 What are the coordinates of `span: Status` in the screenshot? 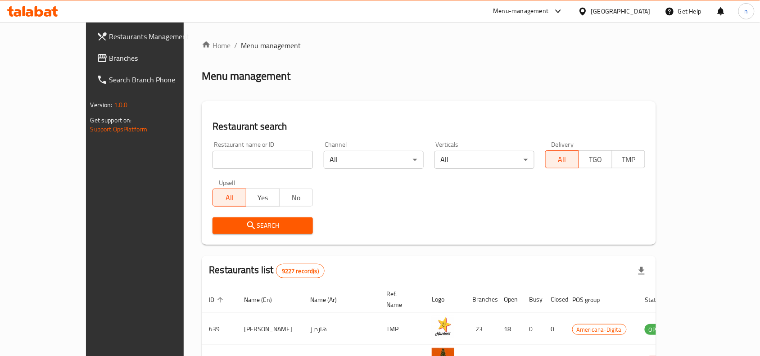 It's located at (659, 300).